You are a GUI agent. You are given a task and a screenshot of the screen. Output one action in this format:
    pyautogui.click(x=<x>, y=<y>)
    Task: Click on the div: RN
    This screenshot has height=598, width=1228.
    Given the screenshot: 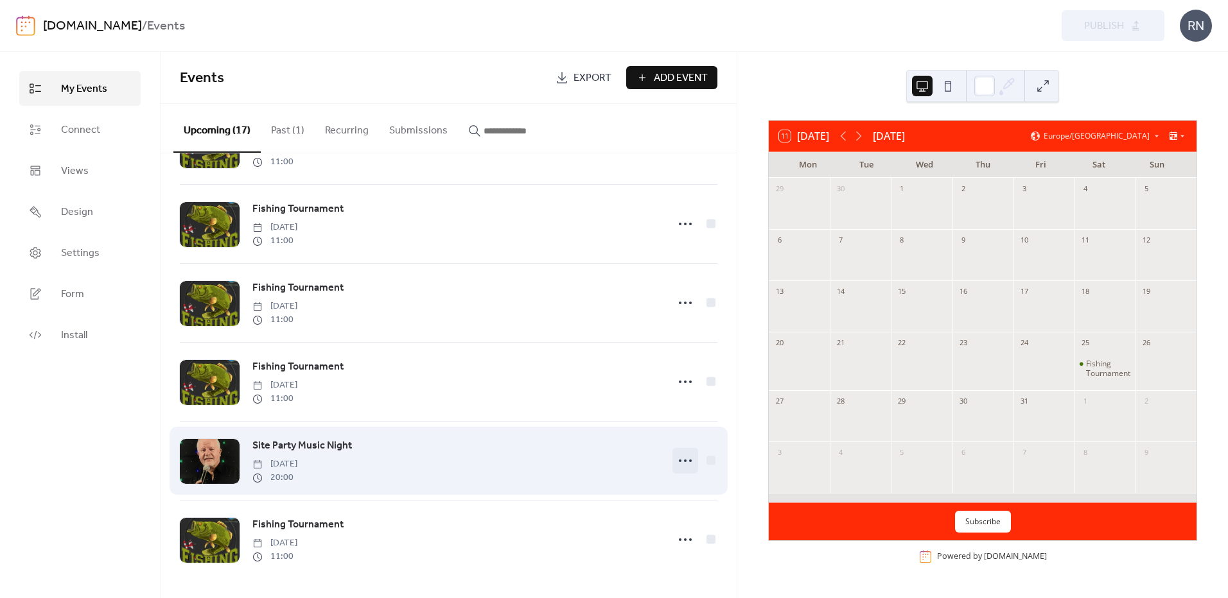 What is the action you would take?
    pyautogui.click(x=1196, y=26)
    